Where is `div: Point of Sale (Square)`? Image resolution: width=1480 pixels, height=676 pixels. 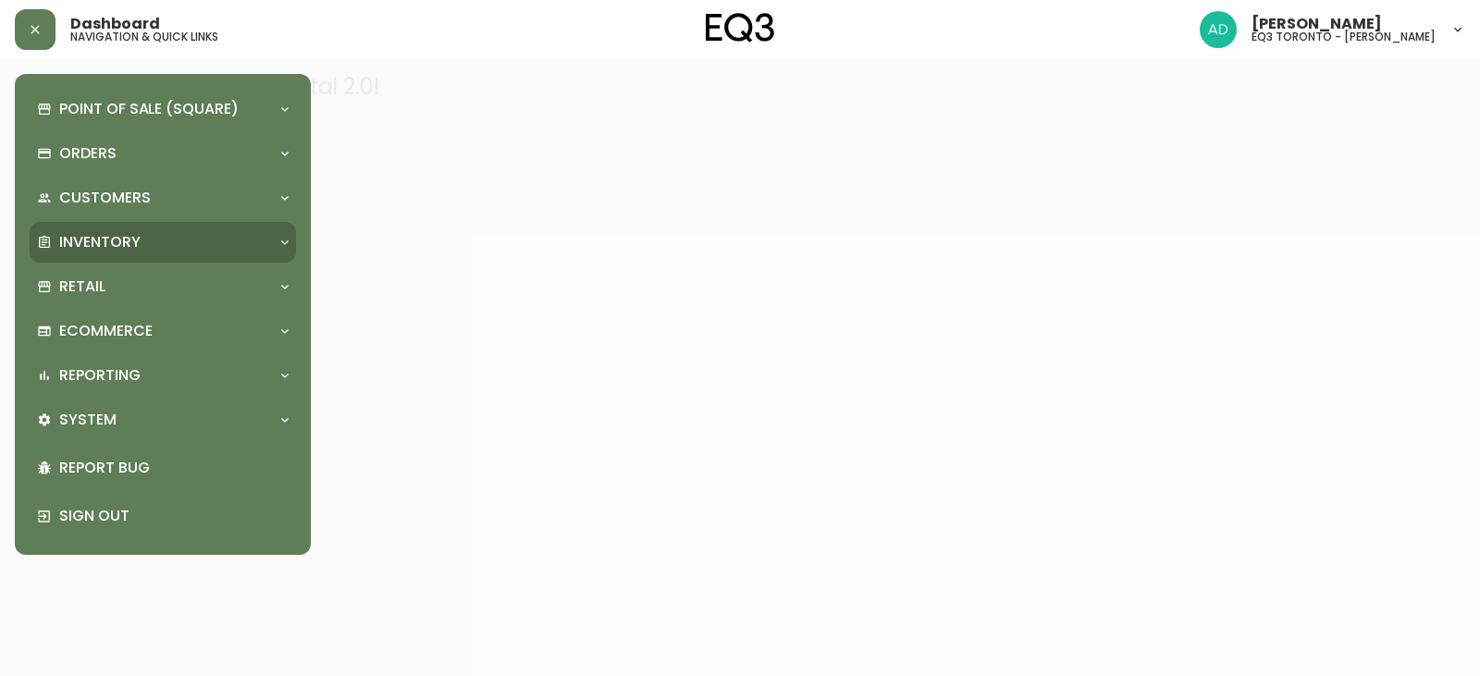
div: Point of Sale (Square) is located at coordinates (163, 109).